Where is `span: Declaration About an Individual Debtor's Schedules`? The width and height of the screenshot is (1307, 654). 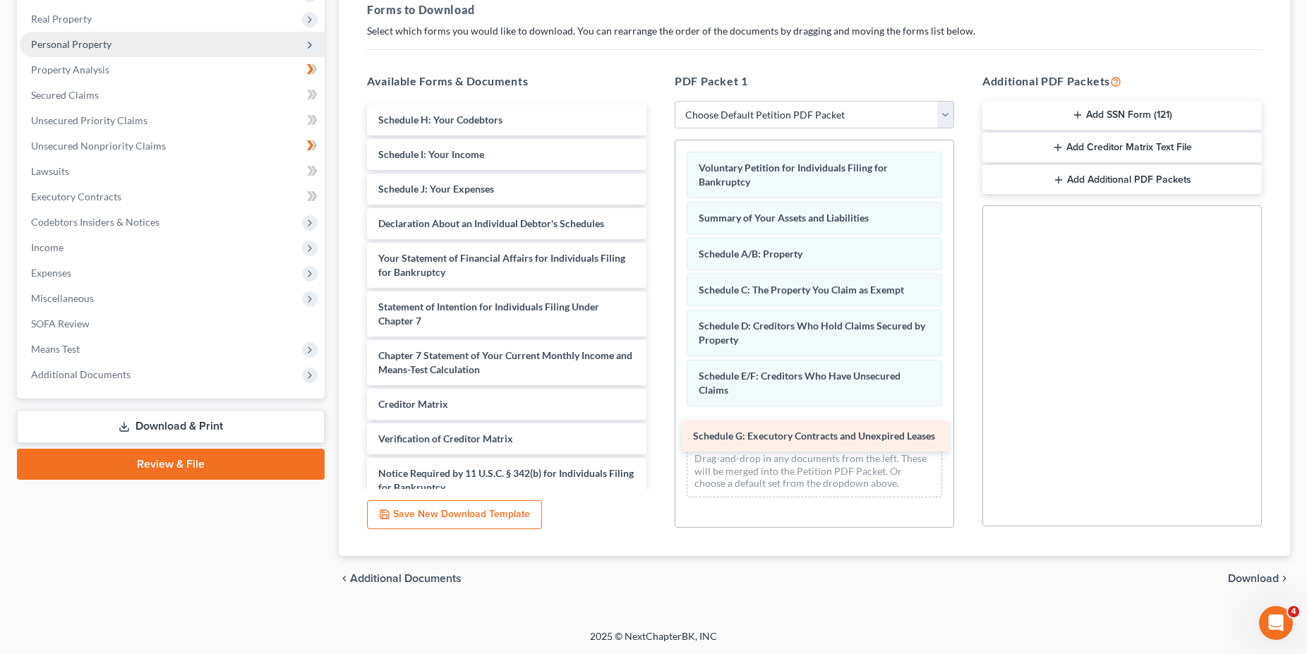 span: Declaration About an Individual Debtor's Schedules is located at coordinates (491, 223).